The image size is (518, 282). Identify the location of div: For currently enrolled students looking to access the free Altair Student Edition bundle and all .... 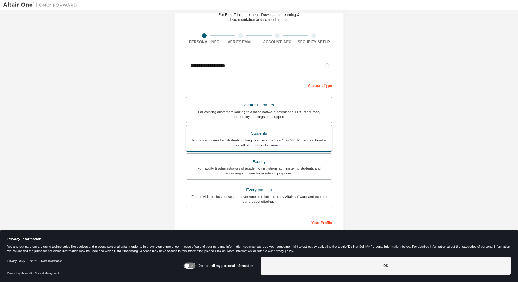
(259, 143).